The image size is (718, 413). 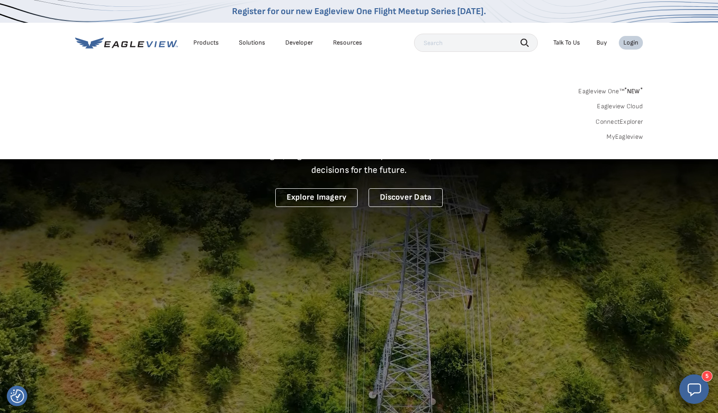 What do you see at coordinates (631, 43) in the screenshot?
I see `div: Login` at bounding box center [631, 43].